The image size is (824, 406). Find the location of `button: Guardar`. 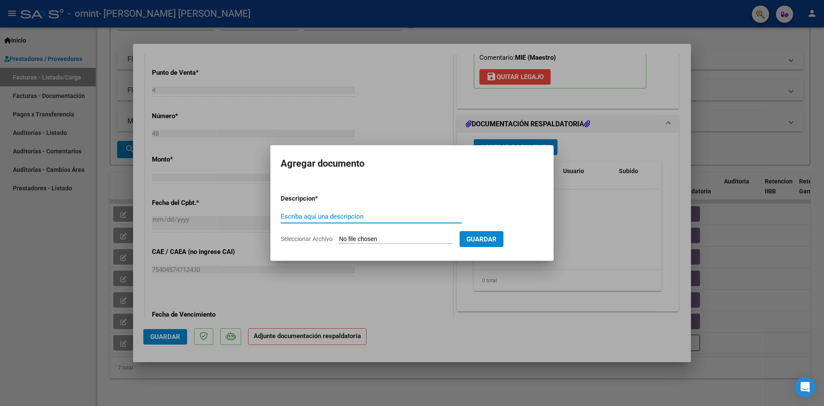

button: Guardar is located at coordinates (482, 239).